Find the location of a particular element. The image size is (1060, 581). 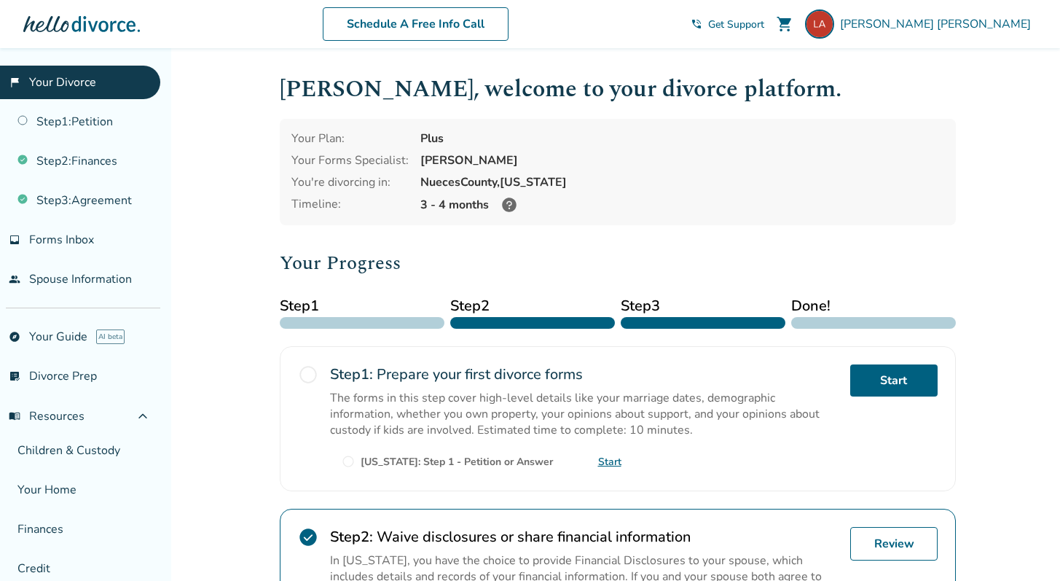

div: Plus is located at coordinates (682, 138).